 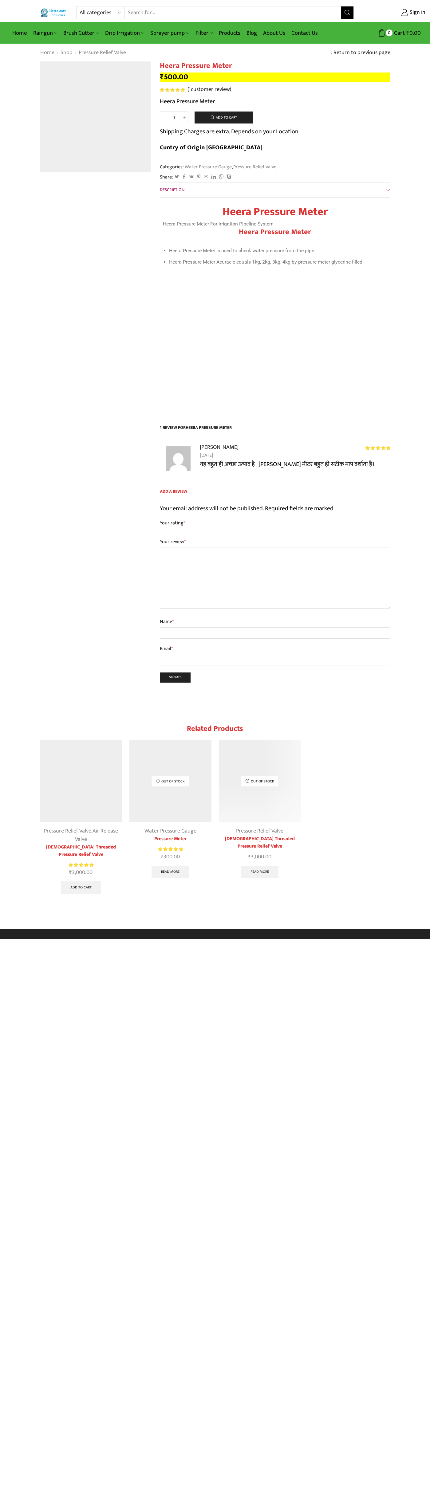 I want to click on a: 0 Cart ₹0.00, so click(x=390, y=33).